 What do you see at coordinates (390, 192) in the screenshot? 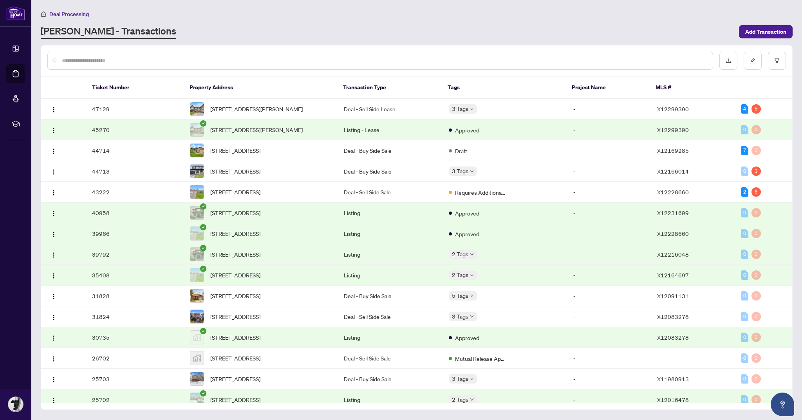
I see `td: Deal - Sell Side Sale` at bounding box center [390, 192].